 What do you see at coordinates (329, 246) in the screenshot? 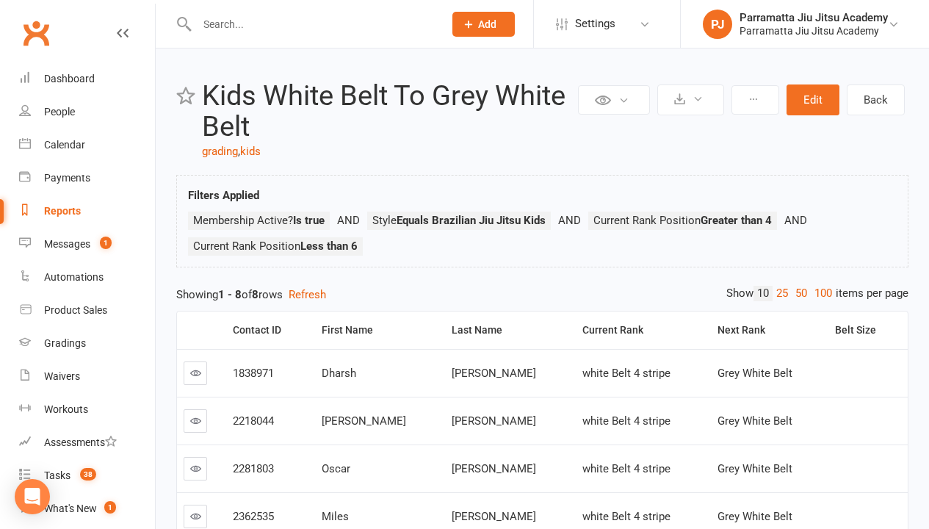
I see `strong: Less than 6` at bounding box center [329, 246].